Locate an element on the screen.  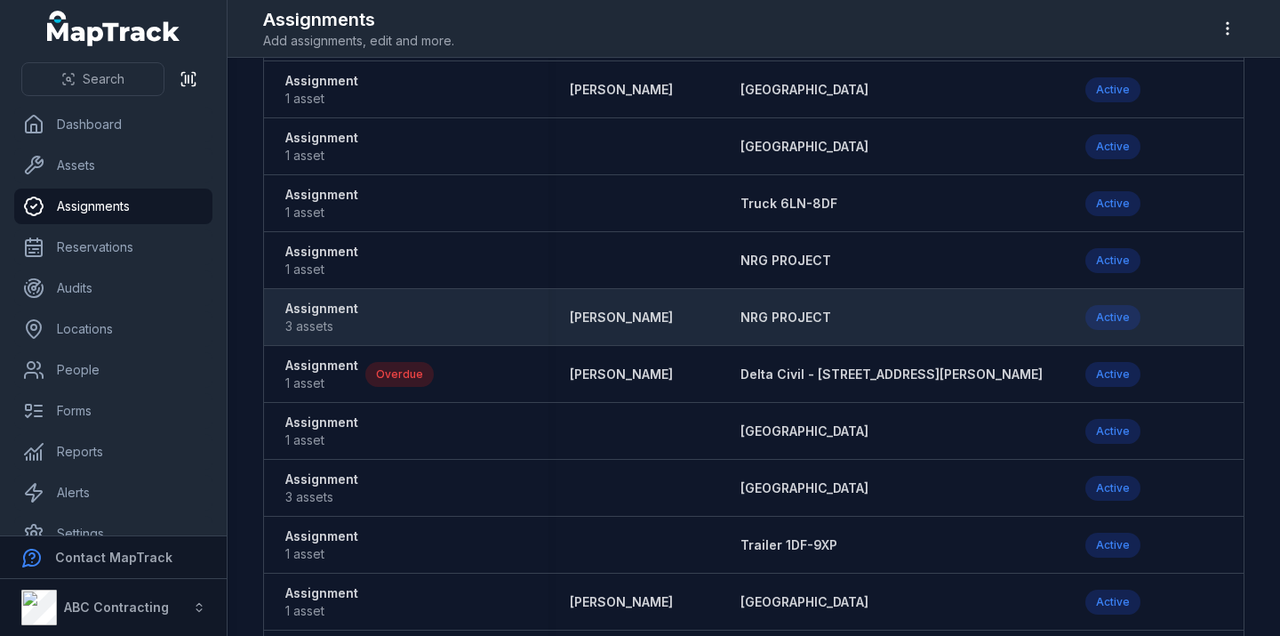
a: Alerts is located at coordinates (113, 493).